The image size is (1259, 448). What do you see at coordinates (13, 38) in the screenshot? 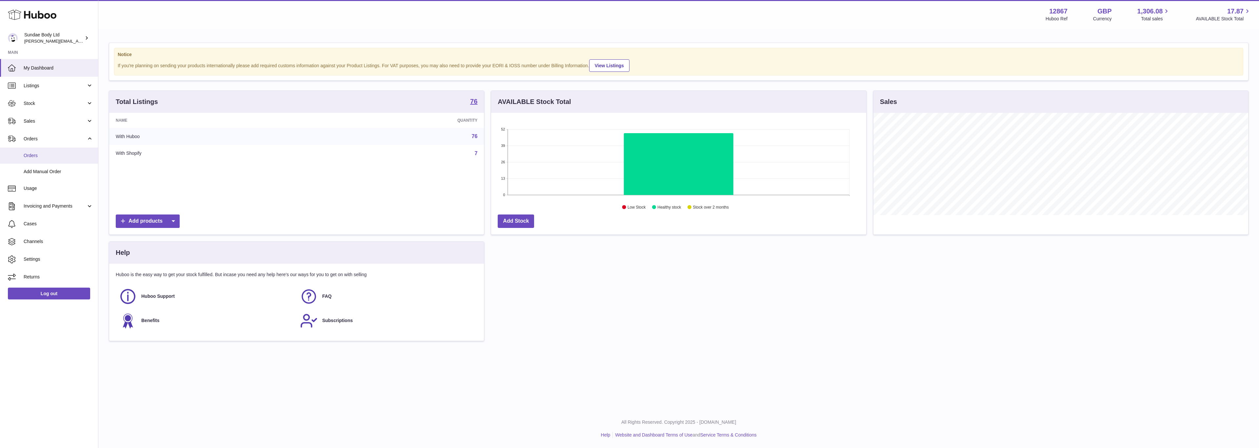
I see `img: dianne@sundaebody.com` at bounding box center [13, 38].